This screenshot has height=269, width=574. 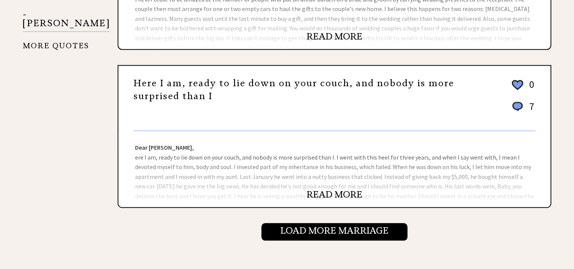 I want to click on a: Here I am, ready to lie down on your couch, and nobody is more surprised than I, so click(x=294, y=90).